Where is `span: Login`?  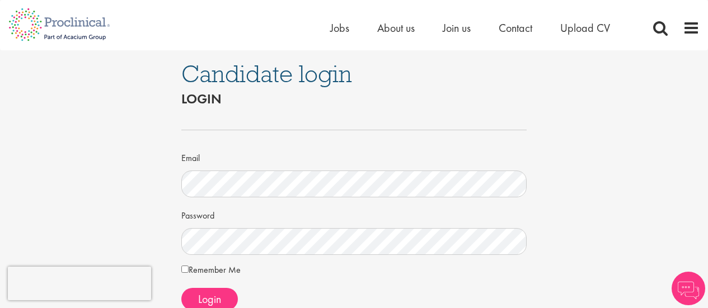 span: Login is located at coordinates (209, 300).